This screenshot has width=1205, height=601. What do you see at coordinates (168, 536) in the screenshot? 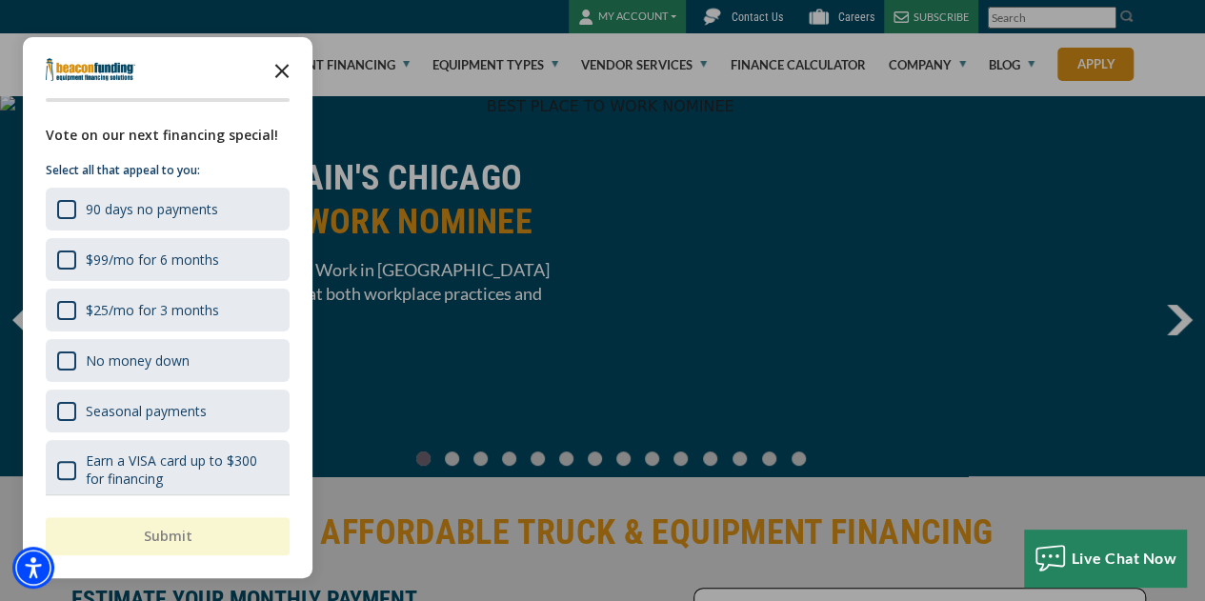
I see `button: Submit` at bounding box center [168, 536].